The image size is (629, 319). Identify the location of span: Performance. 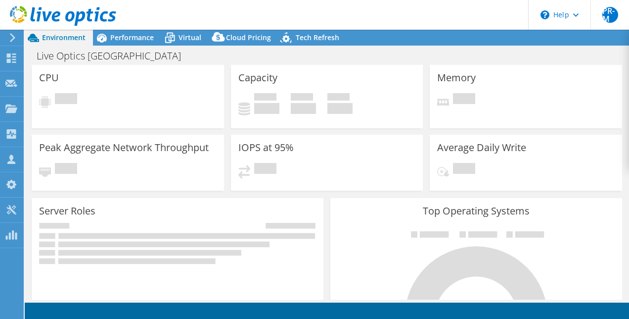
(132, 37).